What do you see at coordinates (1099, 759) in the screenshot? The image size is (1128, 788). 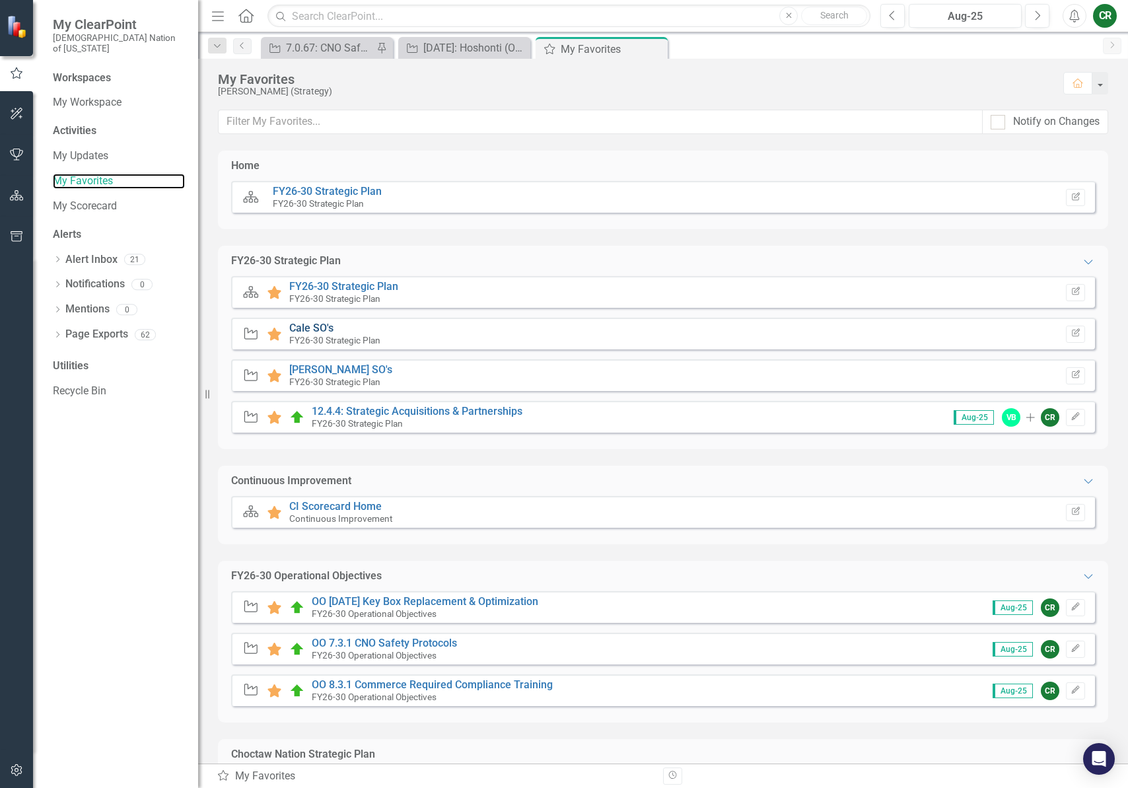 I see `div: Open Intercom Messenger` at bounding box center [1099, 759].